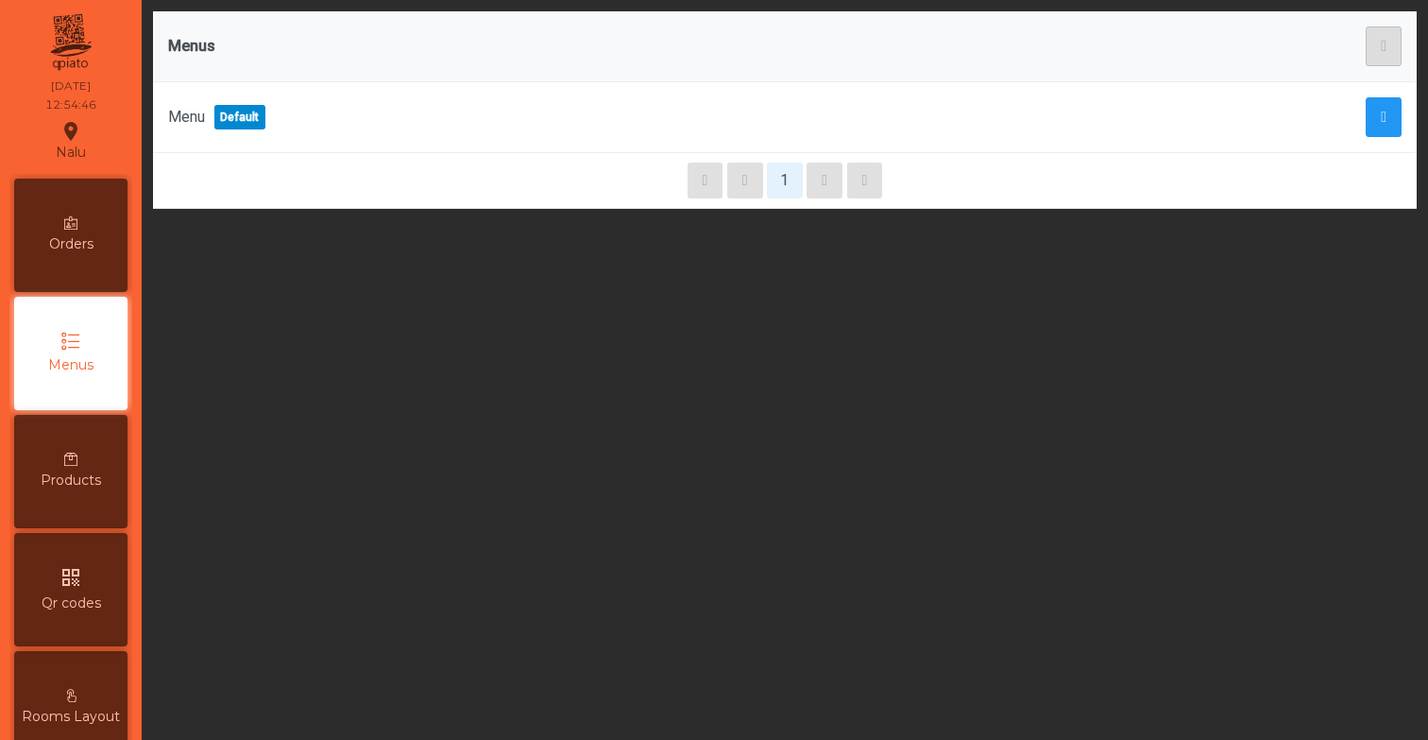  I want to click on span: Menus, so click(71, 365).